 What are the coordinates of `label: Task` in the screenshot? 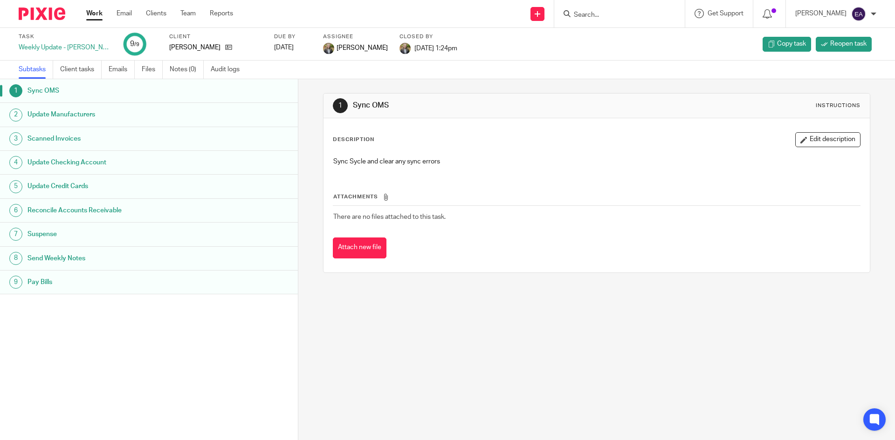 It's located at (65, 37).